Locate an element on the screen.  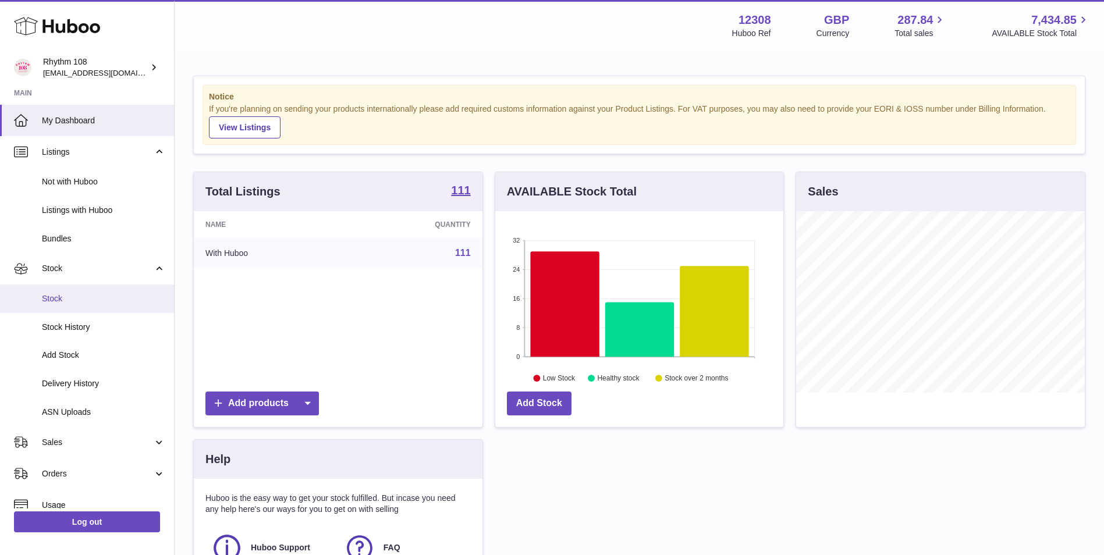
text: 32 is located at coordinates (516, 240).